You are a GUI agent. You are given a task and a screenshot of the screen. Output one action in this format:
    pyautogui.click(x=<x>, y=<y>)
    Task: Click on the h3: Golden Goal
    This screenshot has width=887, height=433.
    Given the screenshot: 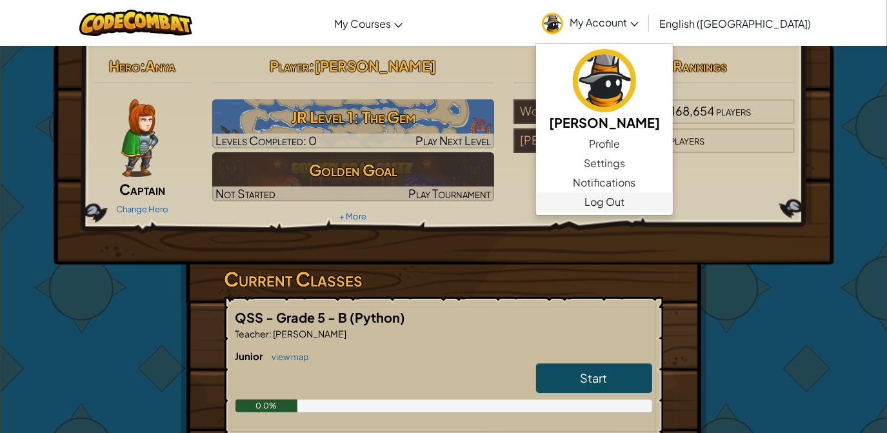 What is the action you would take?
    pyautogui.click(x=353, y=170)
    